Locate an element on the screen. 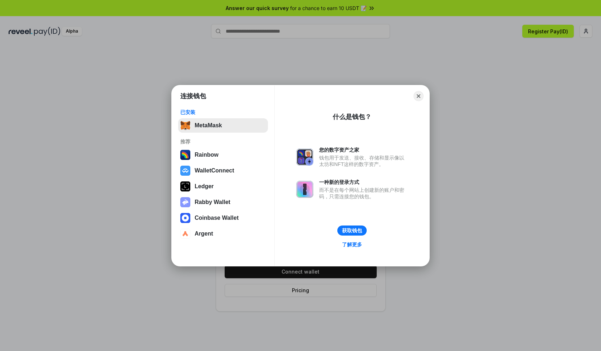 The image size is (601, 351). img: svg+xml,%3Csvg%20xmlns%3D%22http%3A%2F%2Fwww.w3.org%2F2000%2Fsvg%22%20width%3D%2228%22%20height%3... is located at coordinates (185, 186).